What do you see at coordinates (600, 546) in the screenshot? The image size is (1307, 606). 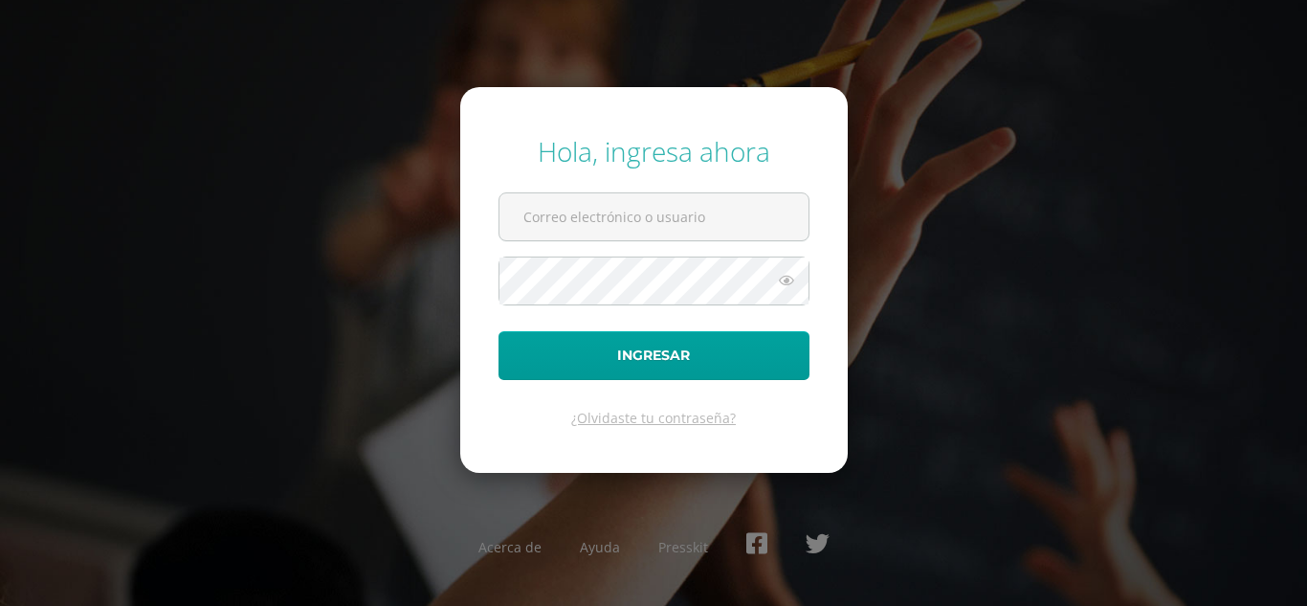 I see `a: Ayuda` at bounding box center [600, 546].